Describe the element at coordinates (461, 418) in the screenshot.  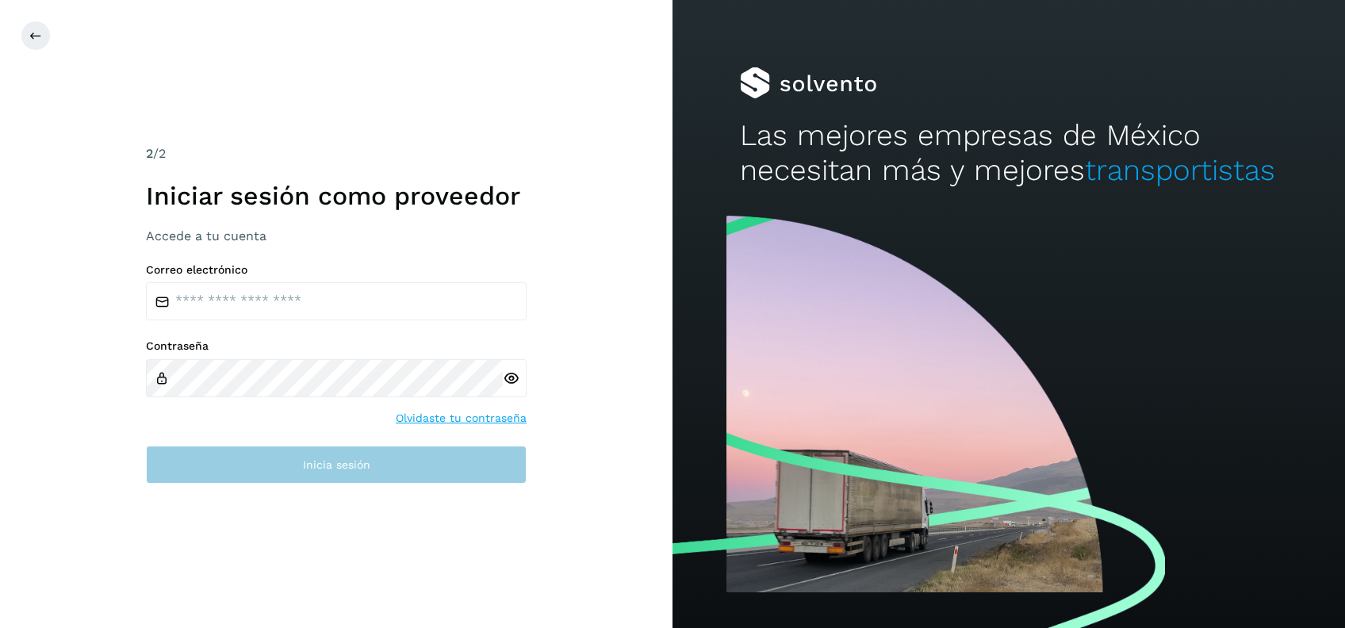
I see `a: Olvidaste tu contraseña` at that location.